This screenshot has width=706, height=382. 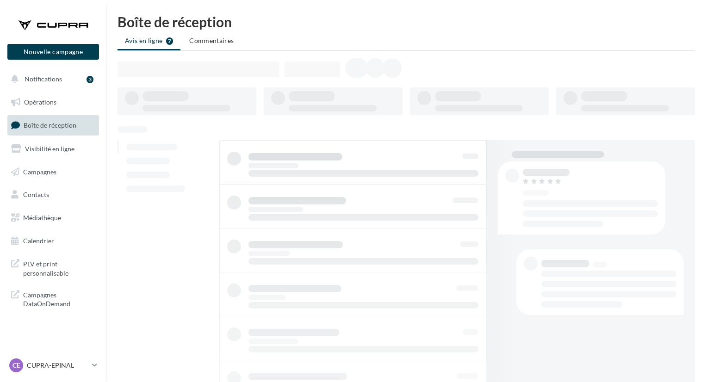 I want to click on a: Campagnes, so click(x=53, y=172).